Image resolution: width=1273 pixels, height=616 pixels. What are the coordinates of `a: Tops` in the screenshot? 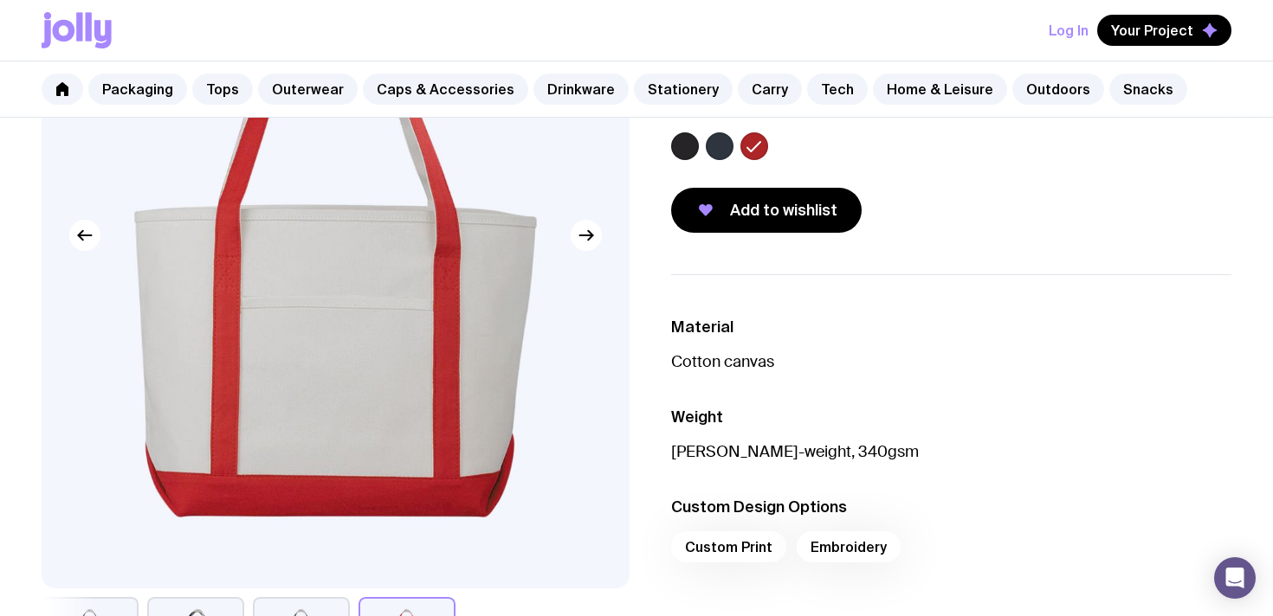 It's located at (222, 89).